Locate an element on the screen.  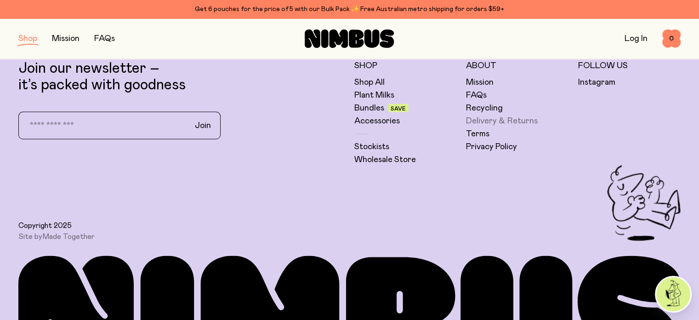
a: Accessories is located at coordinates (377, 120).